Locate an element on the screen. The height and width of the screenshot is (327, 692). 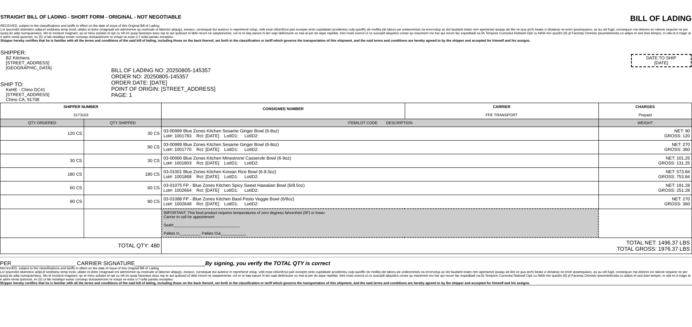
div: 3173103 is located at coordinates (81, 115).